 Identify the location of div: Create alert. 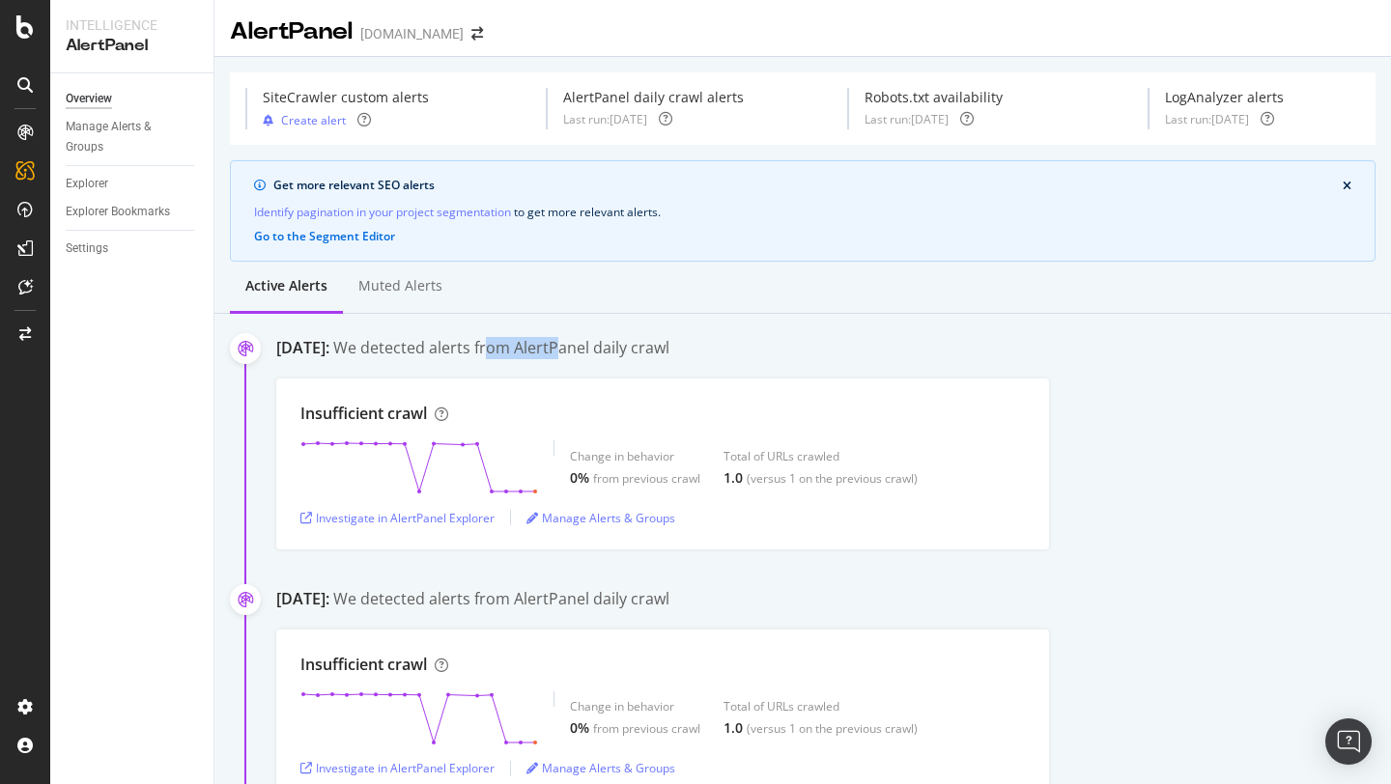
(313, 120).